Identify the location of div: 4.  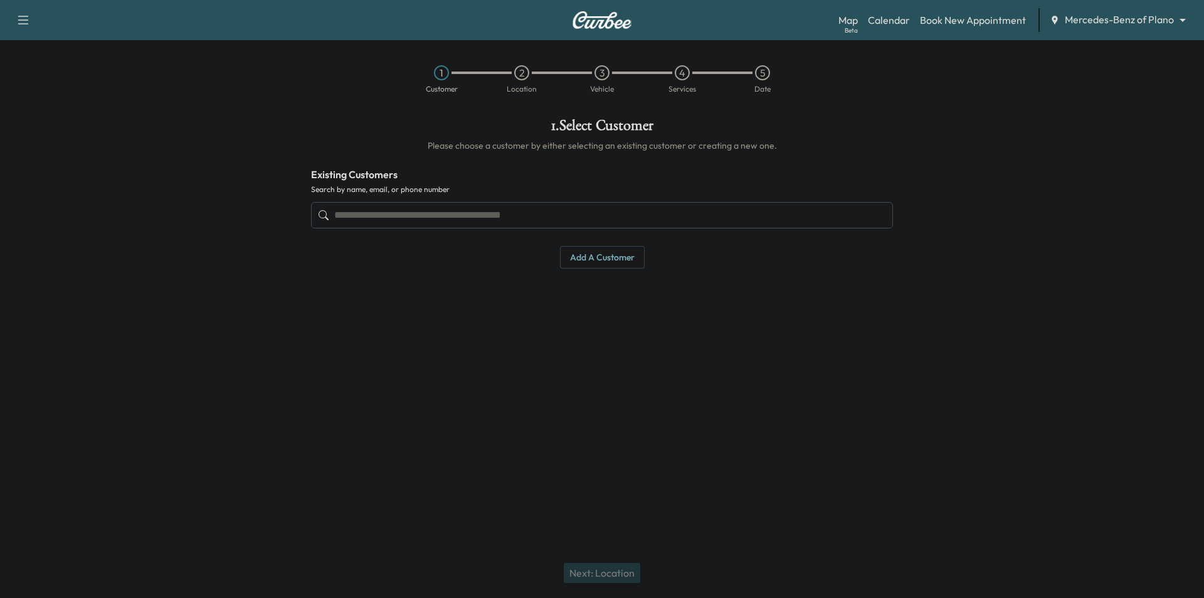
(682, 73).